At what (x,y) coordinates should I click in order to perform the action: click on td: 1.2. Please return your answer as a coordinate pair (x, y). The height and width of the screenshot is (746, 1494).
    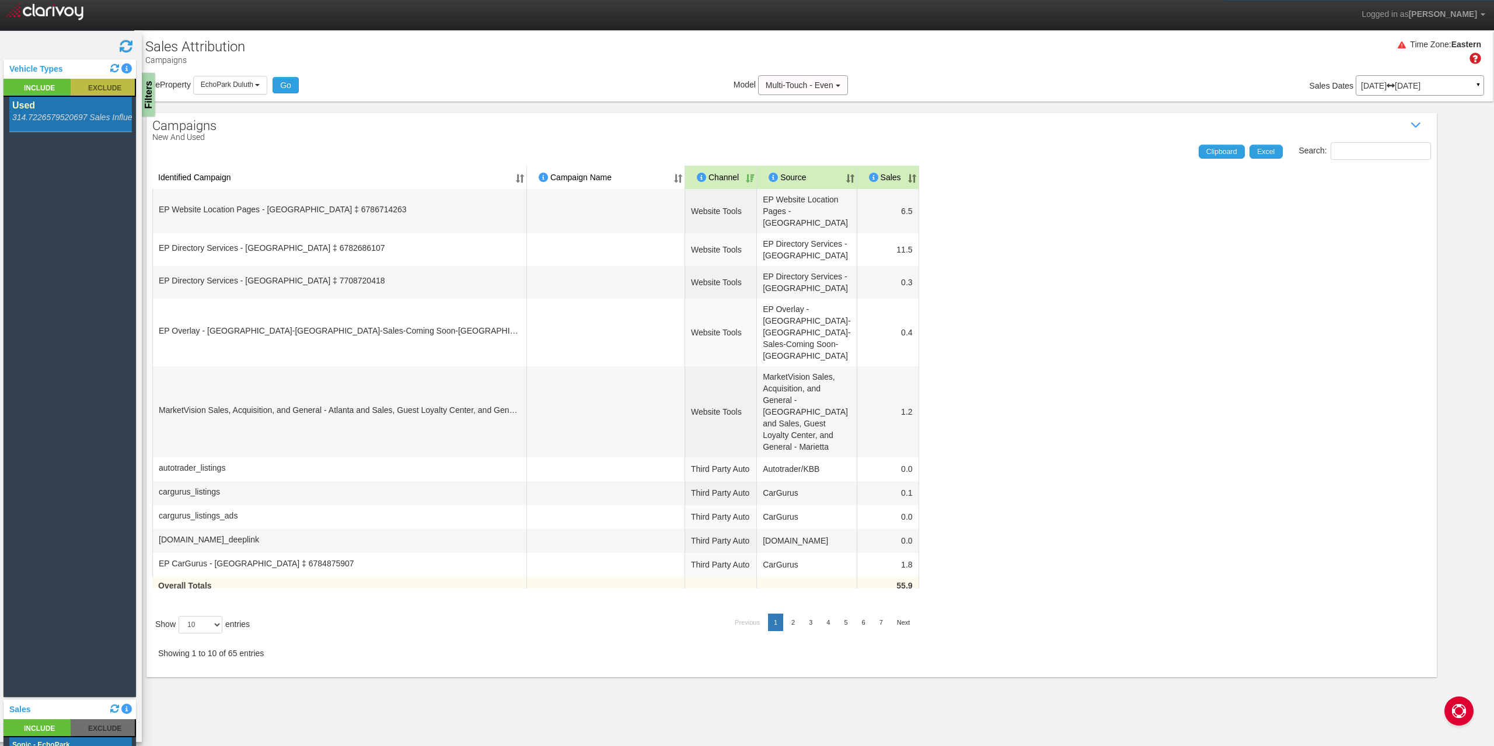
    Looking at the image, I should click on (888, 412).